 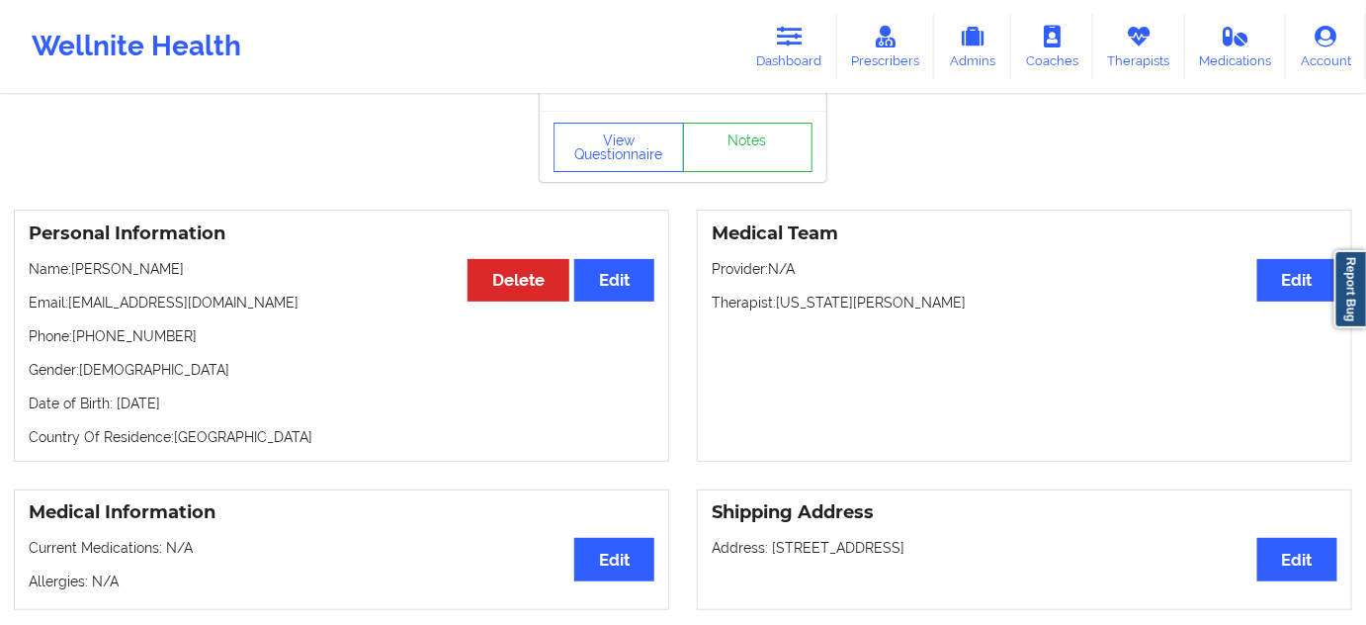 What do you see at coordinates (341, 581) in the screenshot?
I see `p: Allergies: N/A` at bounding box center [341, 581].